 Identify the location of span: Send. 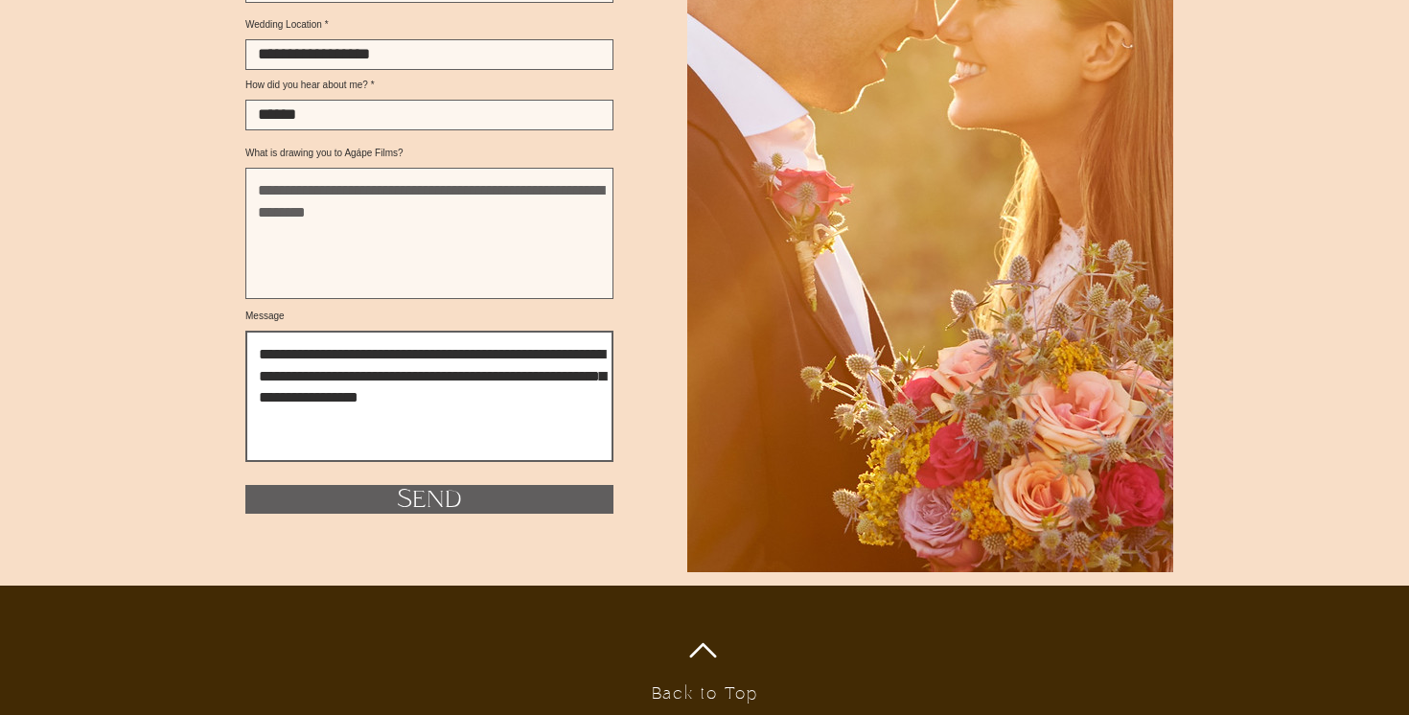
(429, 499).